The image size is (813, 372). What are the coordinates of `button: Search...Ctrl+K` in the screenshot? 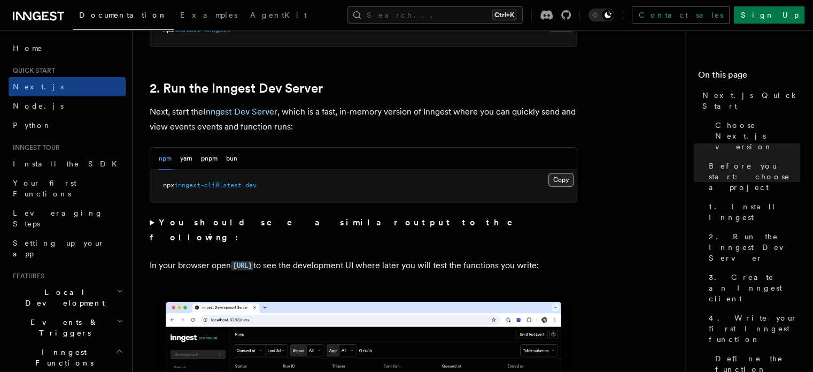 It's located at (435, 15).